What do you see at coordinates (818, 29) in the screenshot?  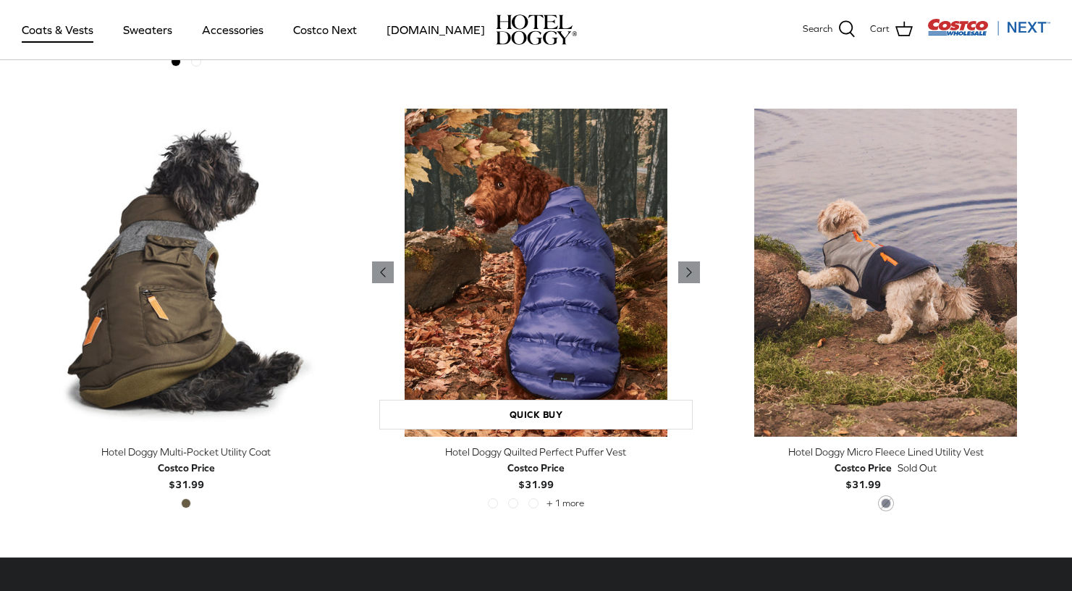 I see `span: Search` at bounding box center [818, 29].